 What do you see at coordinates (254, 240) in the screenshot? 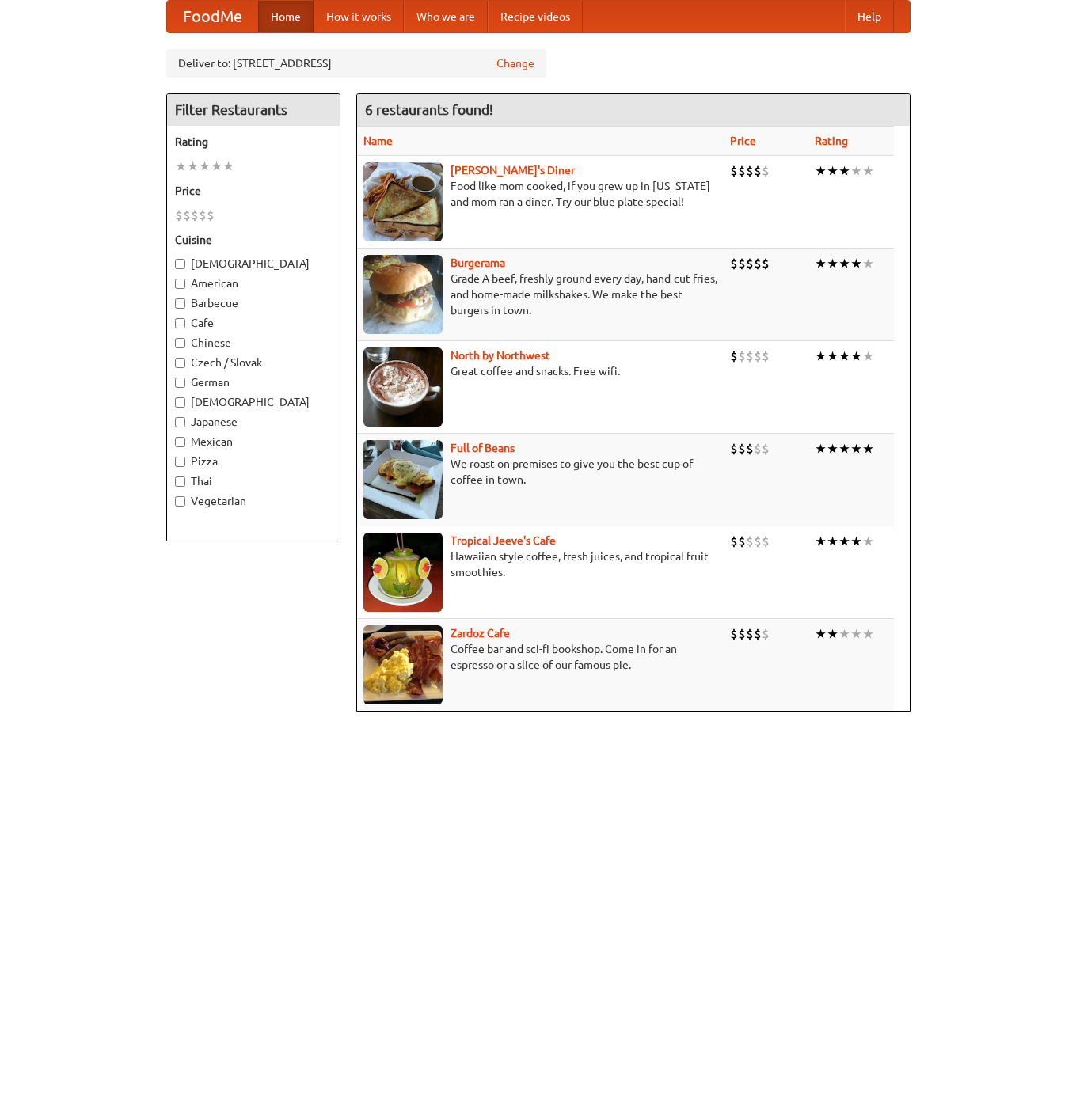
I see `h5: Cuisine` at bounding box center [254, 240].